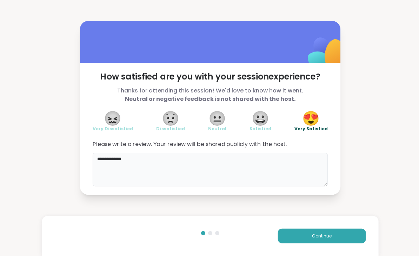 The image size is (419, 256). I want to click on span: Neutral, so click(216, 129).